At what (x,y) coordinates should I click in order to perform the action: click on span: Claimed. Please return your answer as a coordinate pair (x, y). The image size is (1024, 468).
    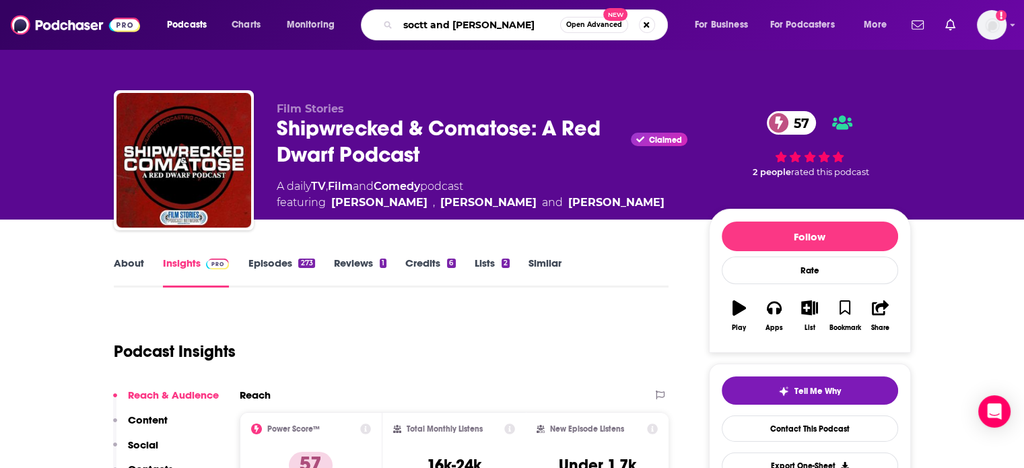
    Looking at the image, I should click on (665, 140).